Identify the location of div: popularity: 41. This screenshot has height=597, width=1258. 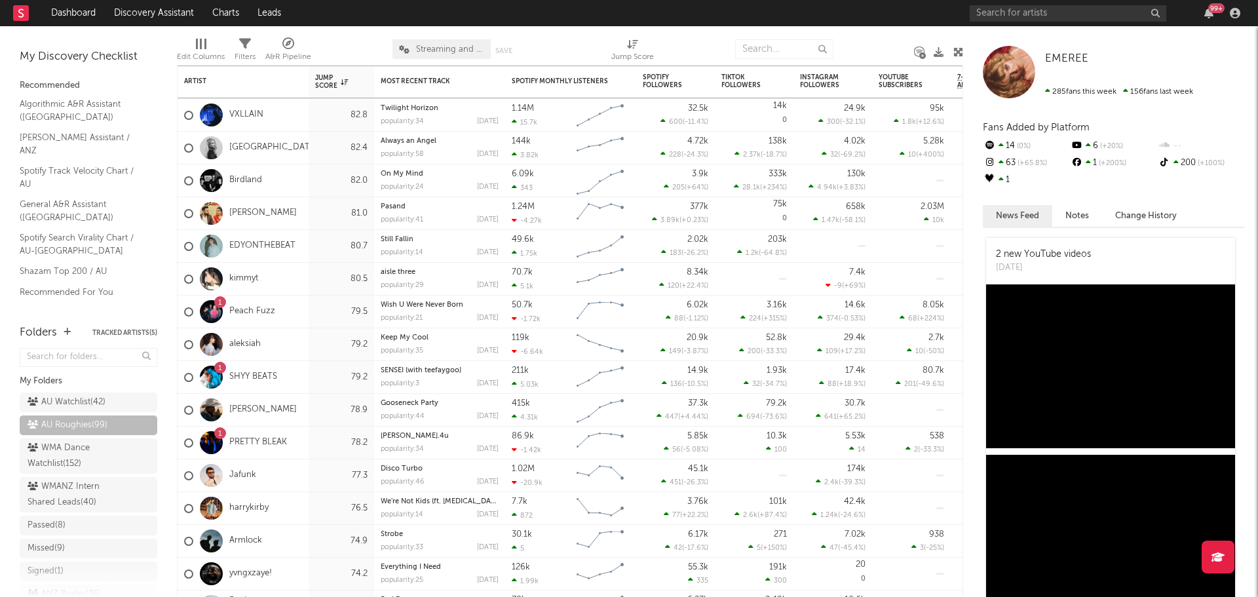
(402, 220).